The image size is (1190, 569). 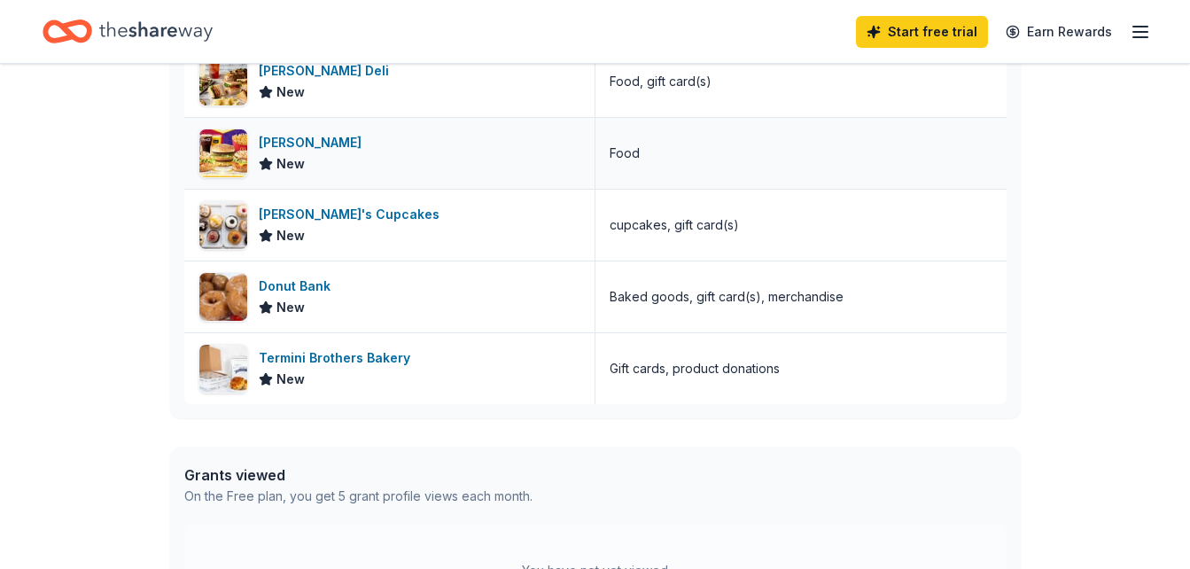 I want to click on div: Donut Bank, so click(x=298, y=286).